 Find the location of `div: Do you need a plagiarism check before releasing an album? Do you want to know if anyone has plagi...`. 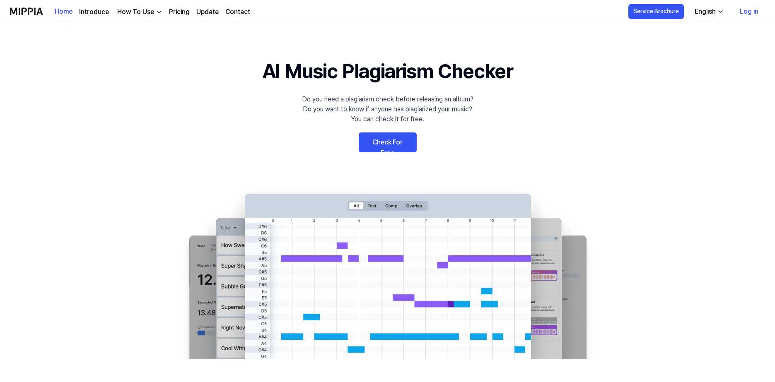

div: Do you need a plagiarism check before releasing an album? Do you want to know if anyone has plagi... is located at coordinates (388, 109).